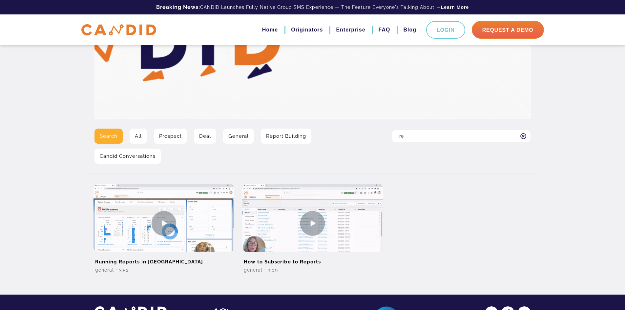 Image resolution: width=625 pixels, height=310 pixels. I want to click on img: CANDID APP, so click(119, 30).